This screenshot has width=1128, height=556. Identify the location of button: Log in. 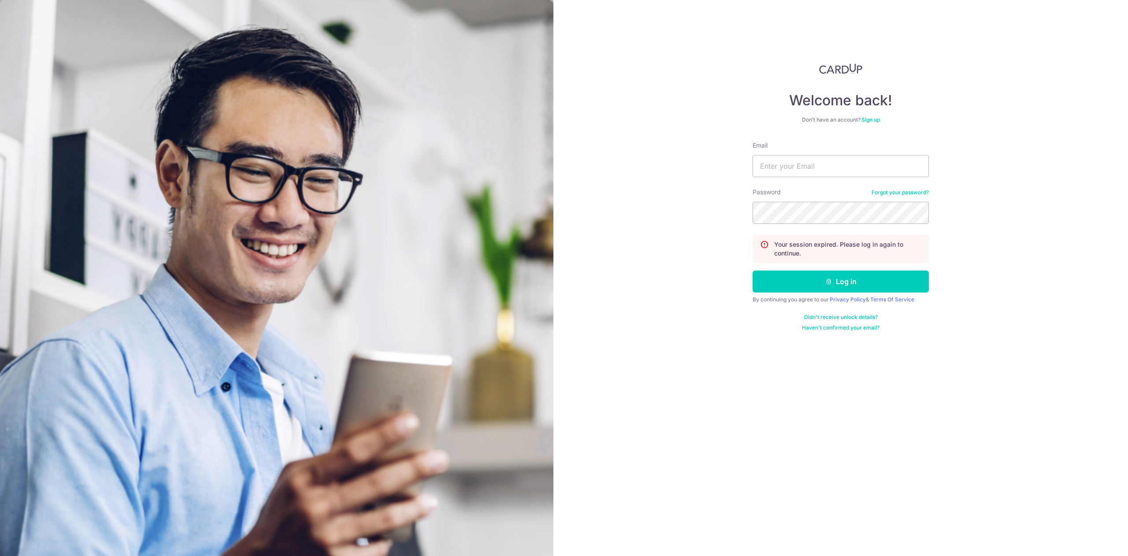
(840, 281).